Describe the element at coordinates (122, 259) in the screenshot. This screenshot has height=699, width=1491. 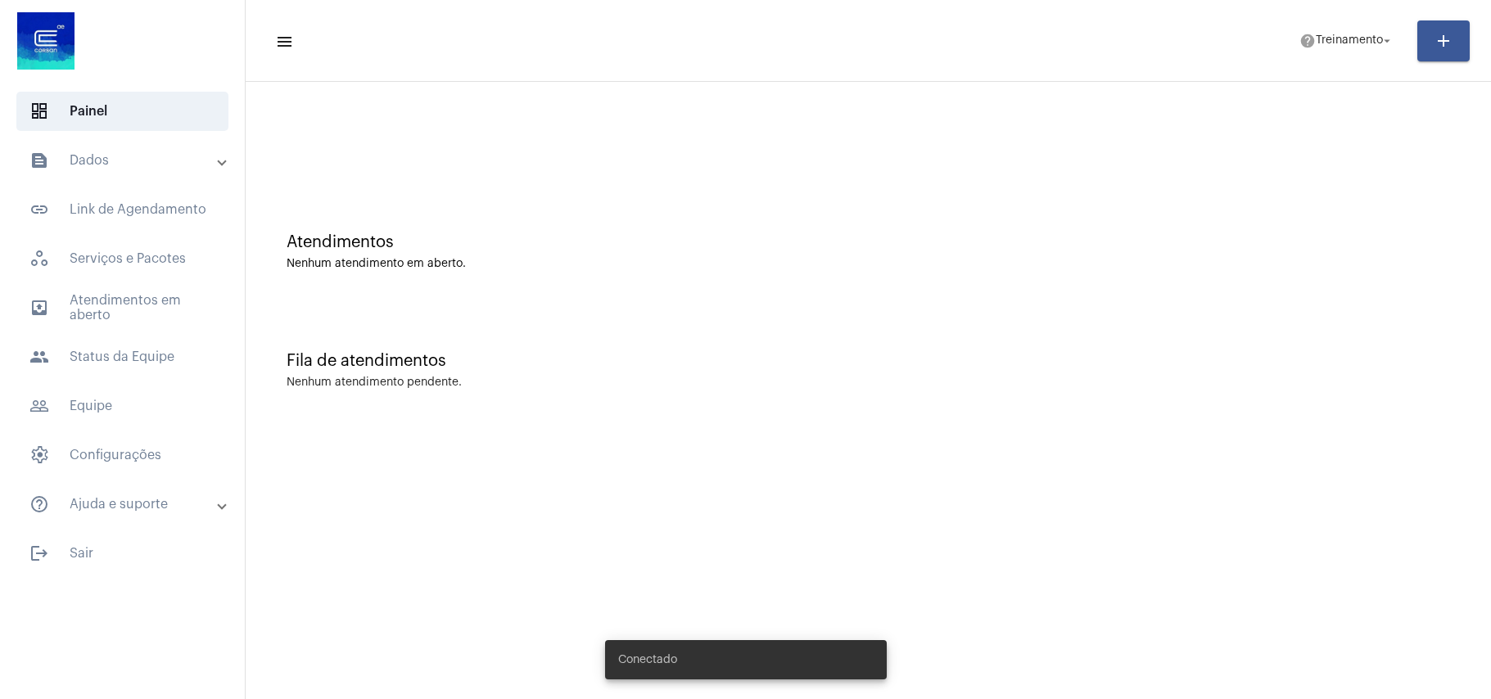
I see `span: Serviços e Pacotes` at that location.